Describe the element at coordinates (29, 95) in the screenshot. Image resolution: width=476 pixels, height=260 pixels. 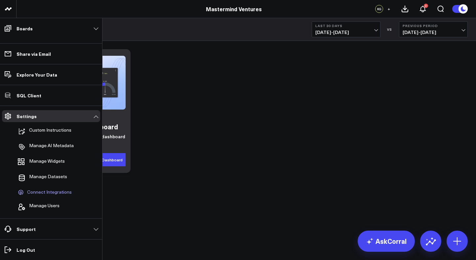
I see `p: SQL Client` at that location.